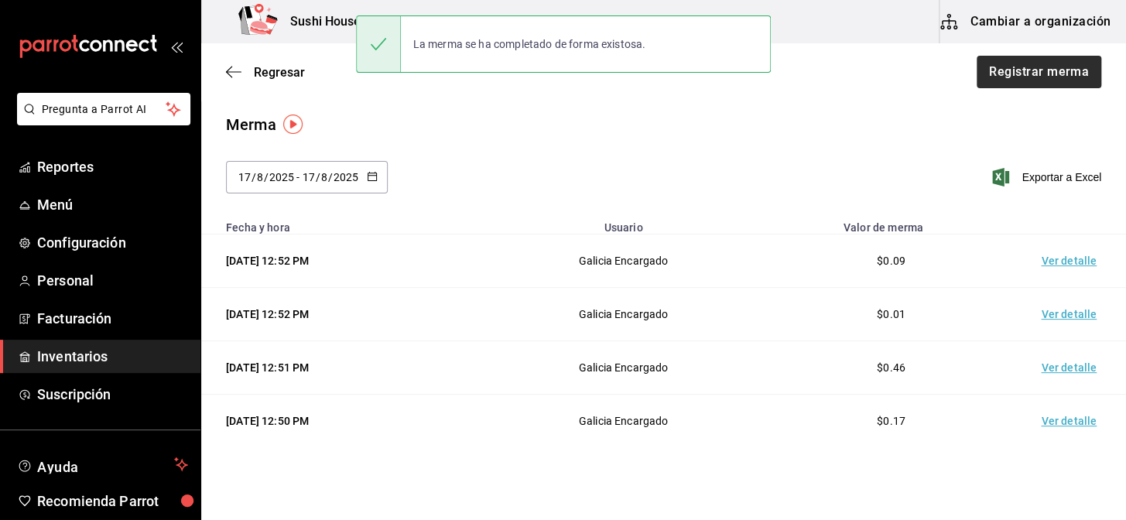 This screenshot has width=1126, height=520. I want to click on span: $0.01, so click(891, 314).